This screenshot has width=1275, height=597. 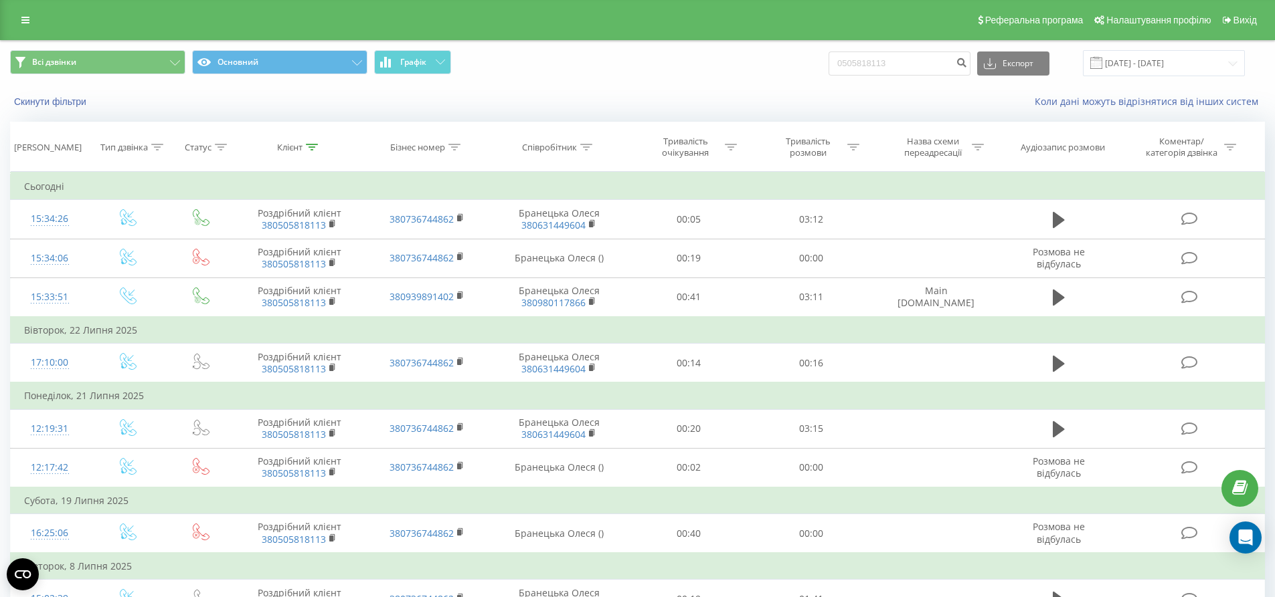 What do you see at coordinates (553, 302) in the screenshot?
I see `a: 380980117866` at bounding box center [553, 302].